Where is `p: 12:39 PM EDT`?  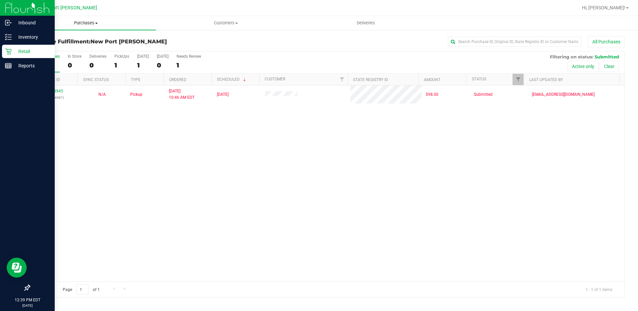
p: 12:39 PM EDT is located at coordinates (27, 300).